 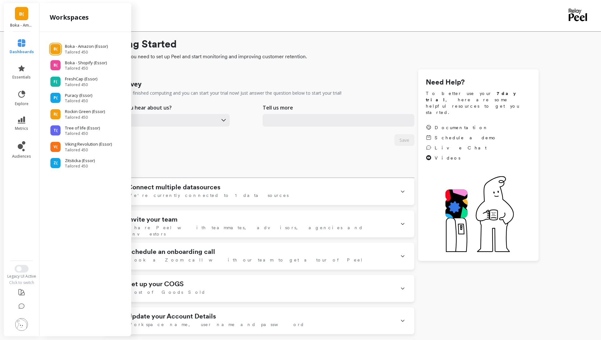 I want to click on span: explore, so click(x=22, y=104).